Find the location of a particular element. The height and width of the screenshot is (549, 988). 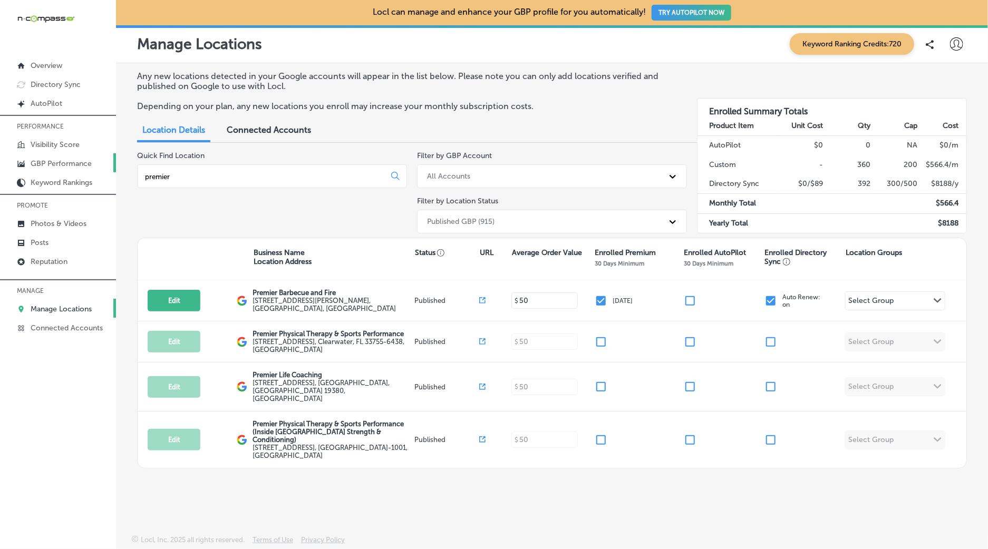

label: Filter by Location Status is located at coordinates (458, 201).